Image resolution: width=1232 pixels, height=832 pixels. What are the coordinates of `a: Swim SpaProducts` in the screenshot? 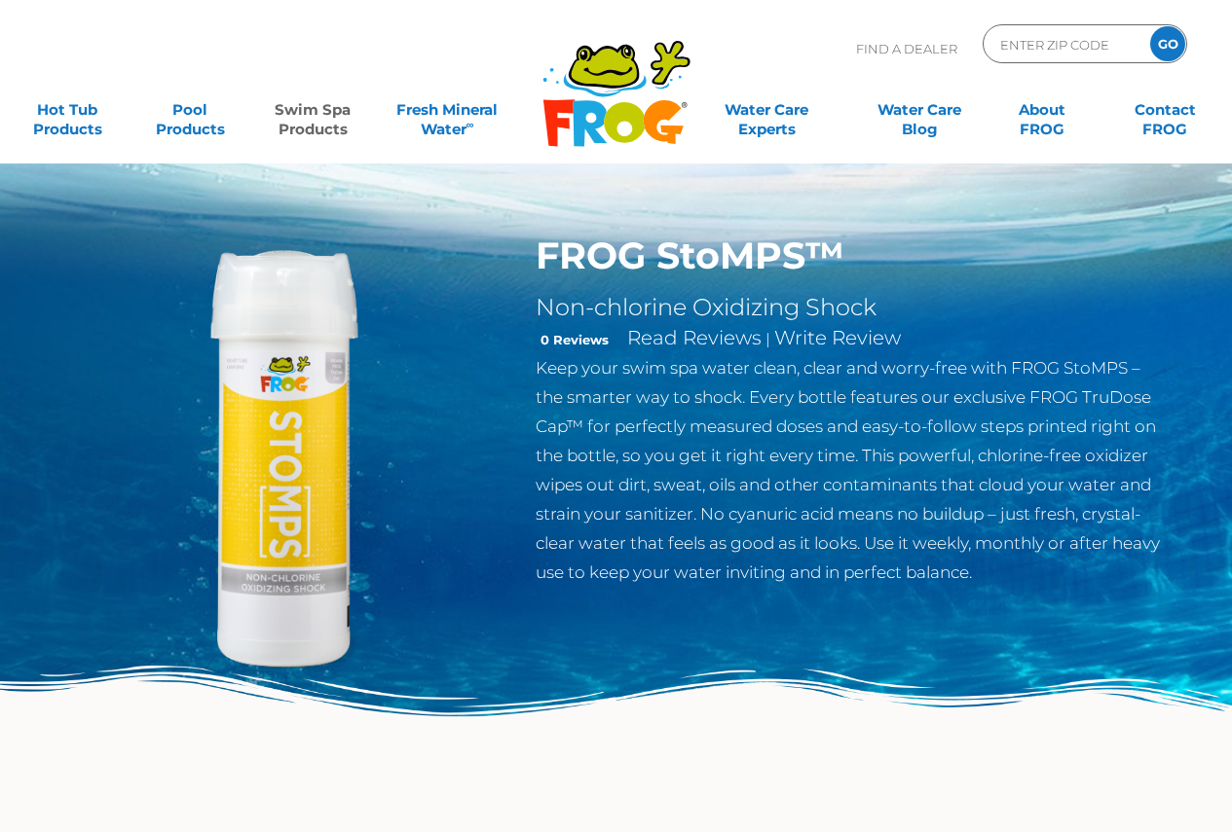 It's located at (313, 110).